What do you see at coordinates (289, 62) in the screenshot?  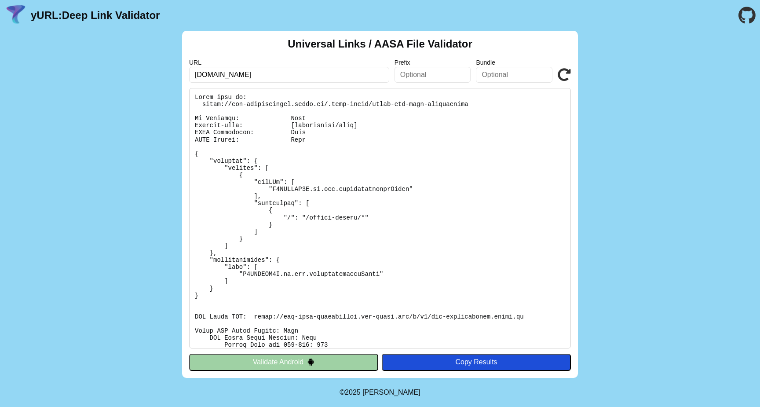 I see `label: URL` at bounding box center [289, 62].